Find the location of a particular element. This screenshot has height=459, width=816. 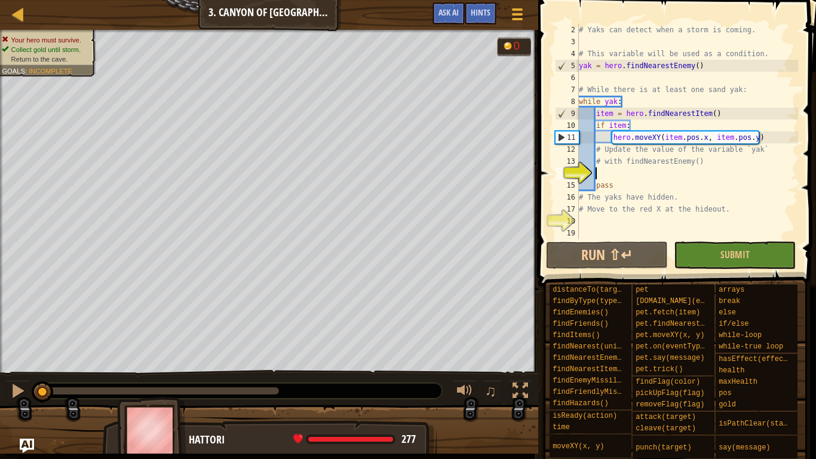

div: 3 is located at coordinates (567, 42).